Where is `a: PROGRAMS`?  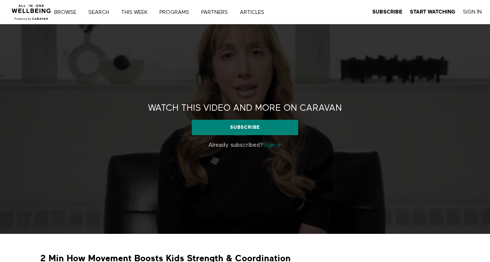
a: PROGRAMS is located at coordinates (177, 12).